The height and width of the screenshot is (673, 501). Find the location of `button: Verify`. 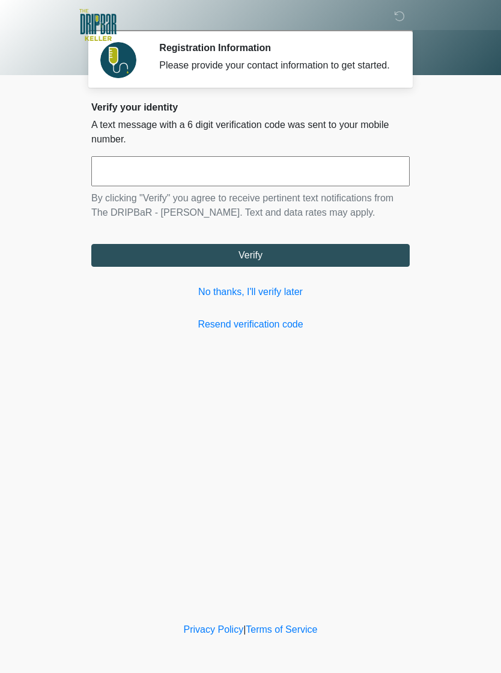

button: Verify is located at coordinates (250, 255).